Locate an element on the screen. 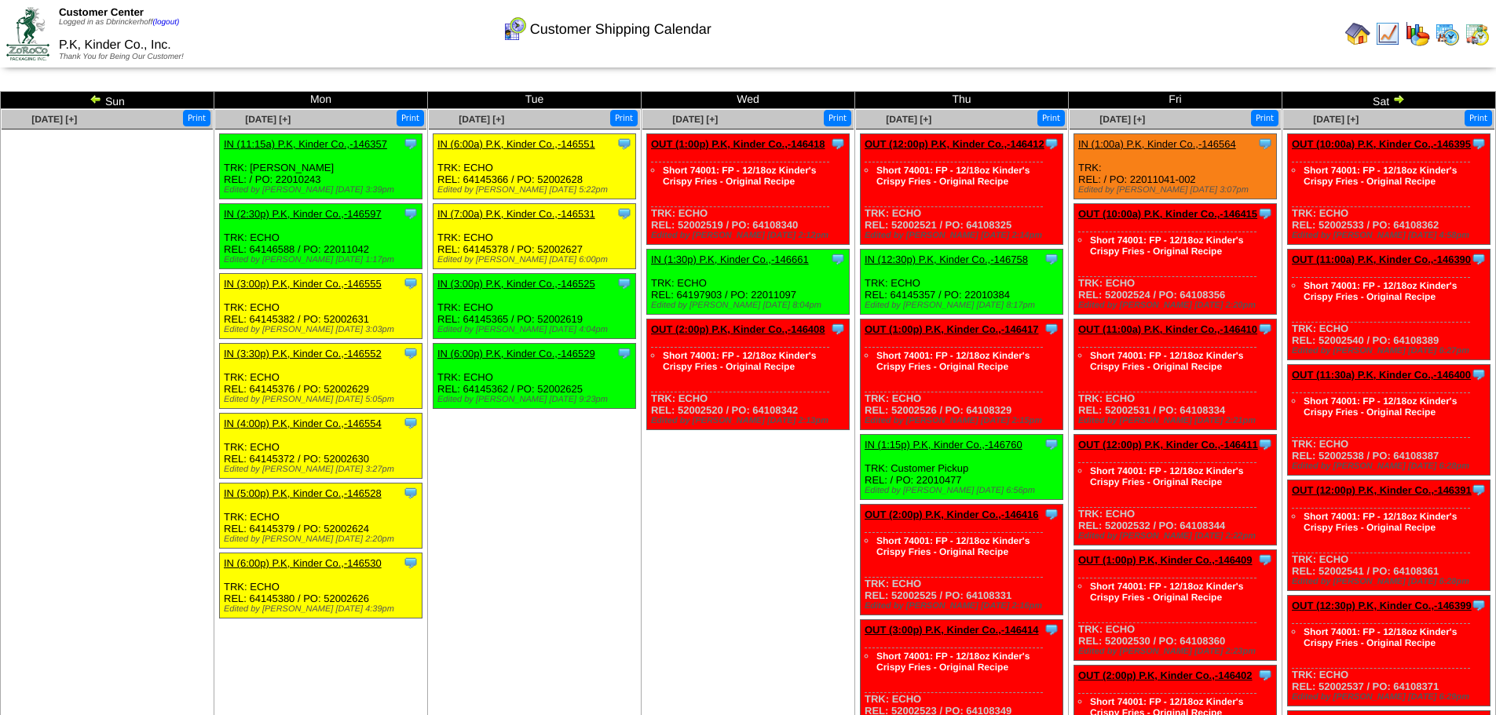 This screenshot has width=1496, height=715. img: calendarinout.gif is located at coordinates (1477, 34).